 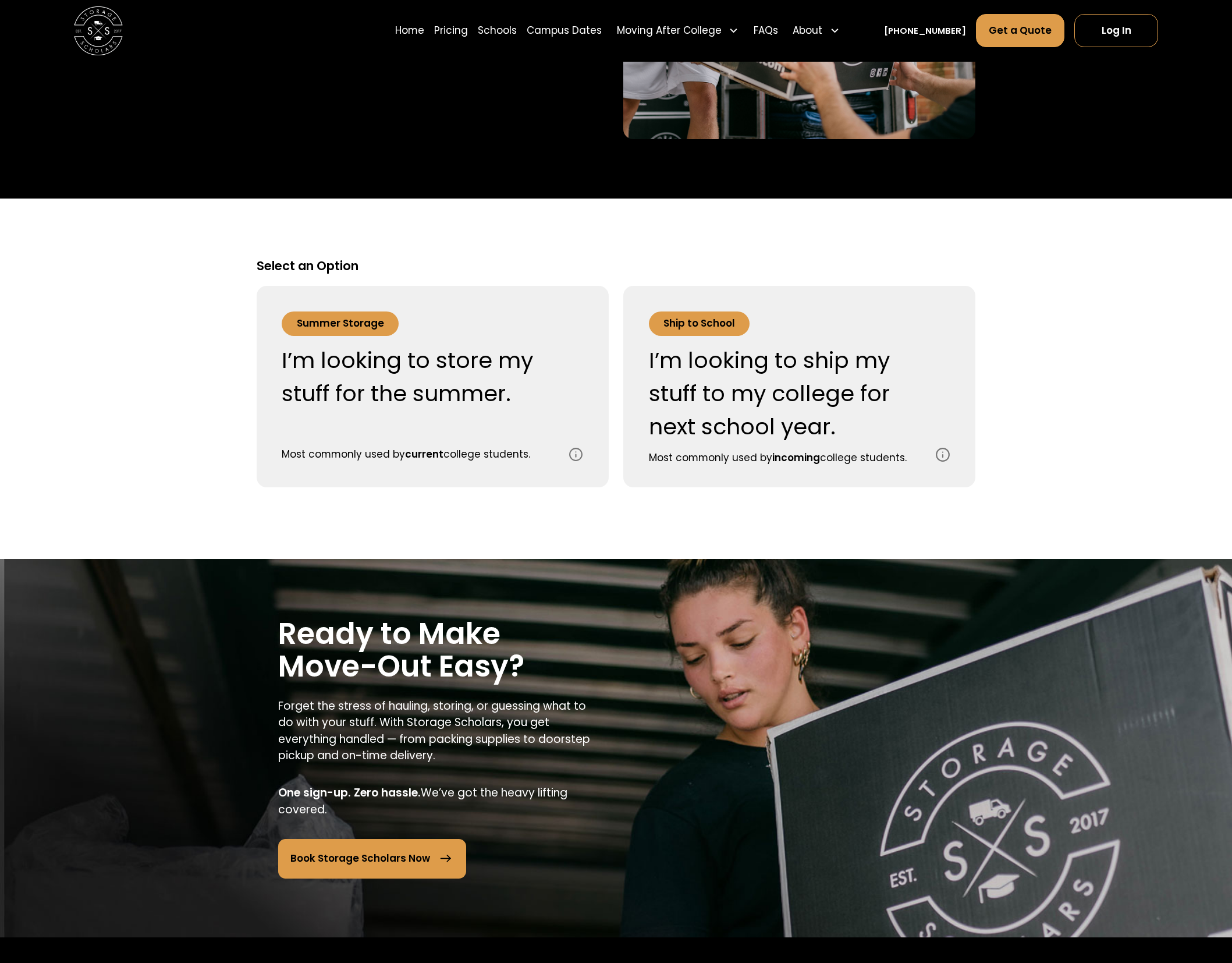 I want to click on a: Get a Quote, so click(x=1021, y=30).